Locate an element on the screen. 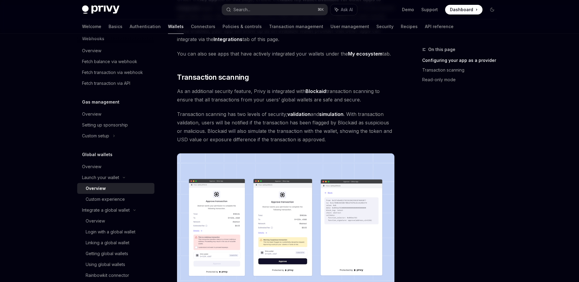  a: Fetch transaction via webhook is located at coordinates (116, 72).